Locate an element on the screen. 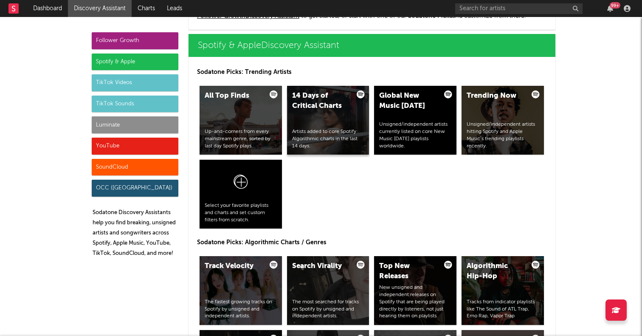 This screenshot has width=642, height=336. div: Luminate is located at coordinates (135, 125).